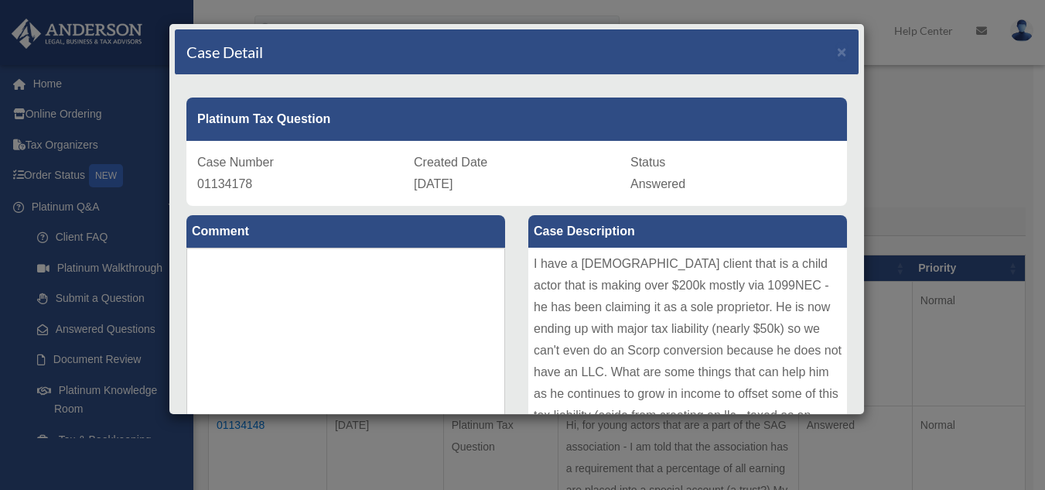 This screenshot has height=490, width=1045. Describe the element at coordinates (346, 231) in the screenshot. I see `label: Comment` at that location.